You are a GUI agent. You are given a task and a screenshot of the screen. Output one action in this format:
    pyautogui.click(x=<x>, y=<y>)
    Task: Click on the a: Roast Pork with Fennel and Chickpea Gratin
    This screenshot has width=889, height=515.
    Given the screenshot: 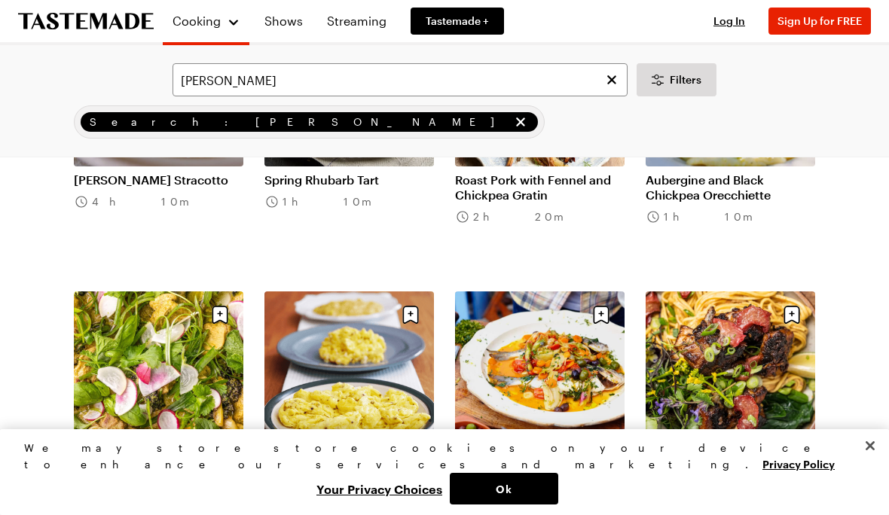 What is the action you would take?
    pyautogui.click(x=539, y=188)
    